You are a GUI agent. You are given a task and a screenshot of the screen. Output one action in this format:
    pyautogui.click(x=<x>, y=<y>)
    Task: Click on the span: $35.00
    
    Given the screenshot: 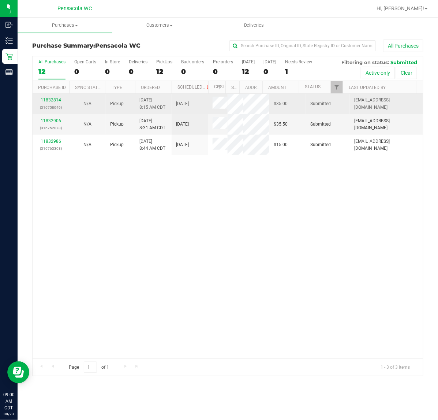 What is the action you would take?
    pyautogui.click(x=281, y=104)
    